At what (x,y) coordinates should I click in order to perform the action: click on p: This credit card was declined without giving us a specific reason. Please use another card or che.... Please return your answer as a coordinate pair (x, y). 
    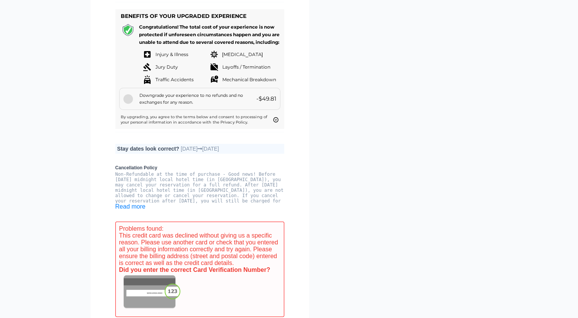
    Looking at the image, I should click on (200, 250).